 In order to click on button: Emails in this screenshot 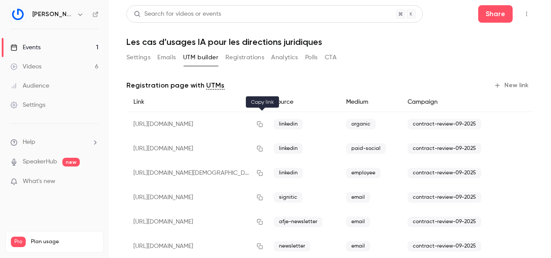, I will do `click(166, 58)`.